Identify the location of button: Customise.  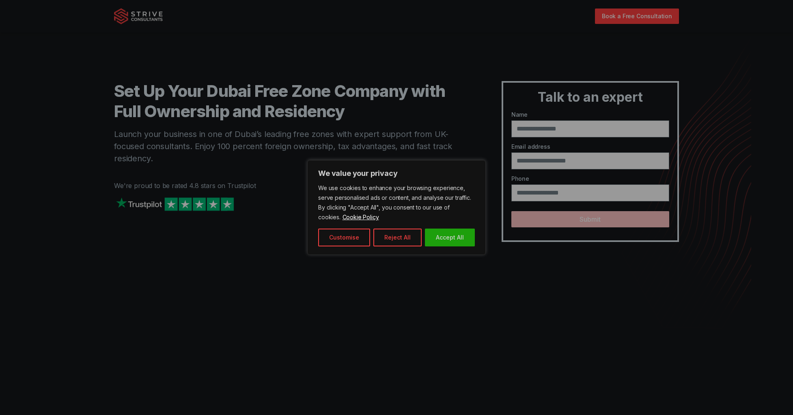
(344, 238).